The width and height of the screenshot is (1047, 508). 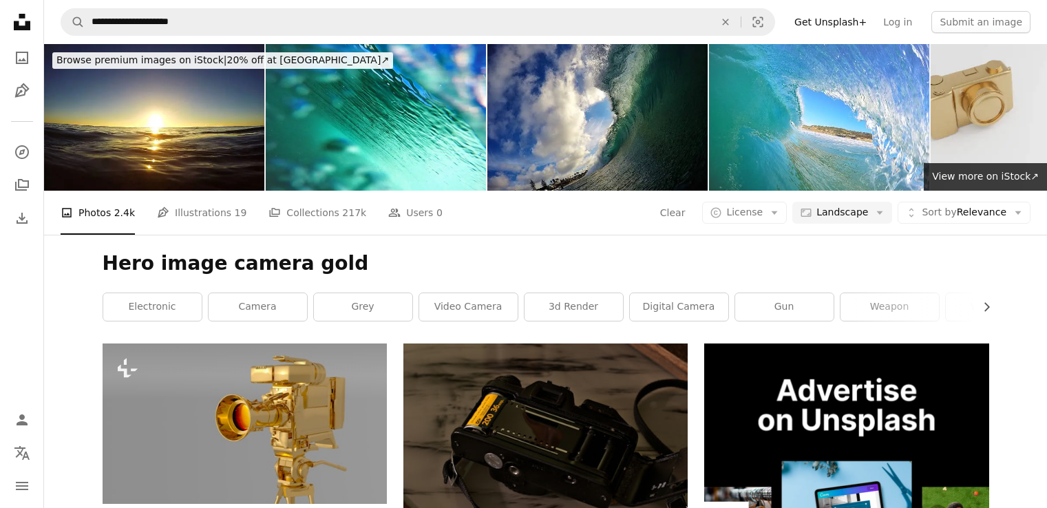 I want to click on span: Relevance, so click(x=964, y=213).